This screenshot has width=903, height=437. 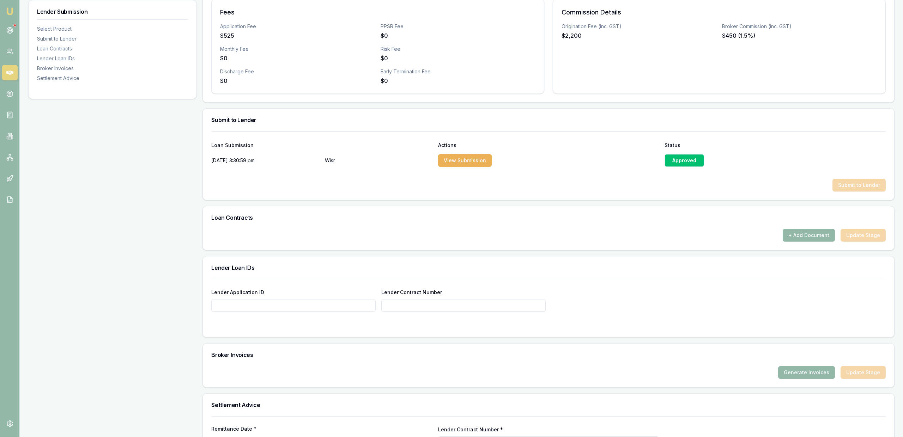 What do you see at coordinates (548, 355) in the screenshot?
I see `h3: Broker Invoices` at bounding box center [548, 355].